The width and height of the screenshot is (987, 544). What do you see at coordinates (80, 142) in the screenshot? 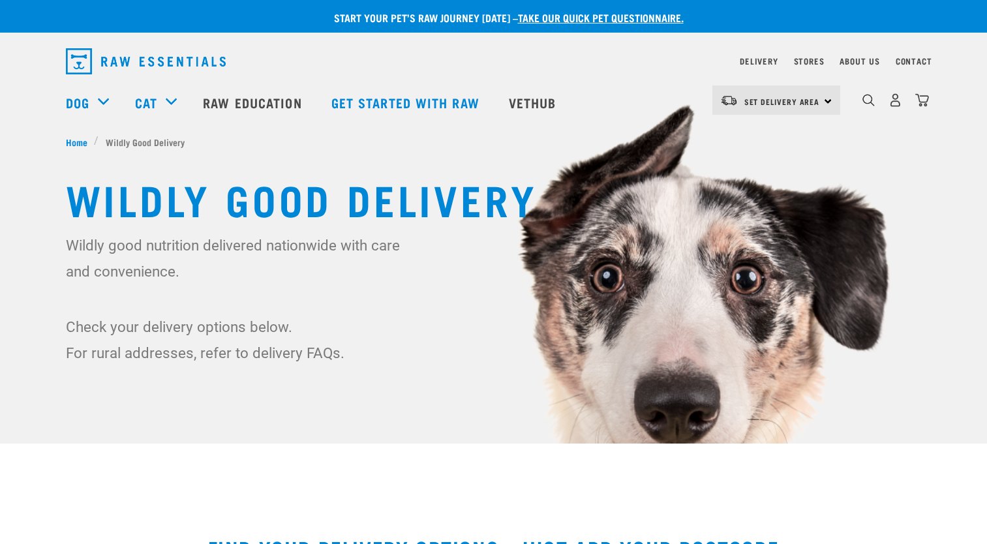
I see `a: Home` at bounding box center [80, 142].